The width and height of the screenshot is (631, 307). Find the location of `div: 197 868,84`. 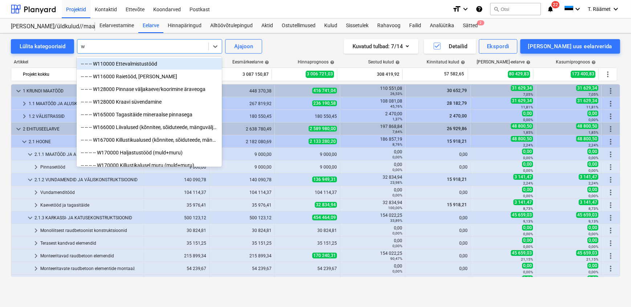

div: 197 868,84 is located at coordinates (372, 129).